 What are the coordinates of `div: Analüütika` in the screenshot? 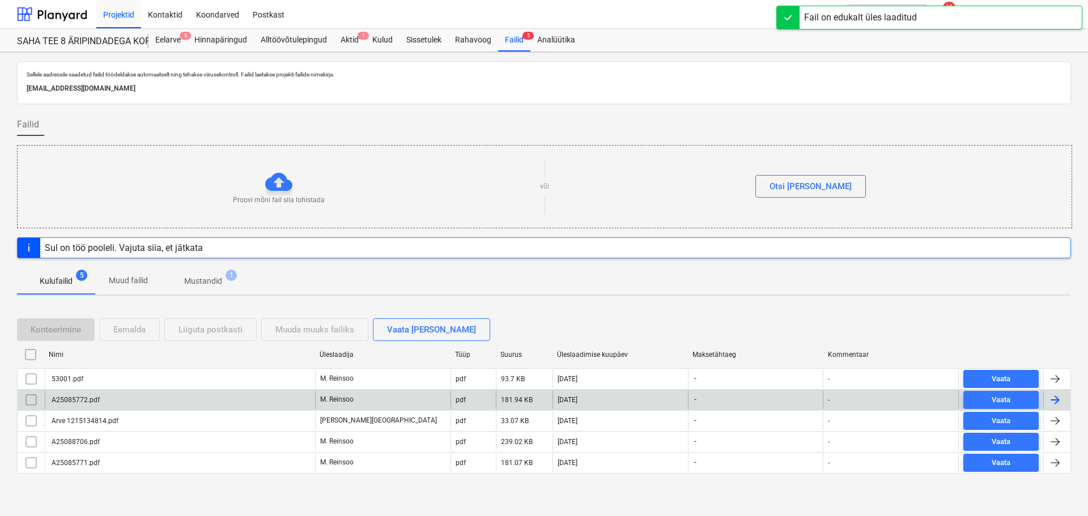 It's located at (556, 40).